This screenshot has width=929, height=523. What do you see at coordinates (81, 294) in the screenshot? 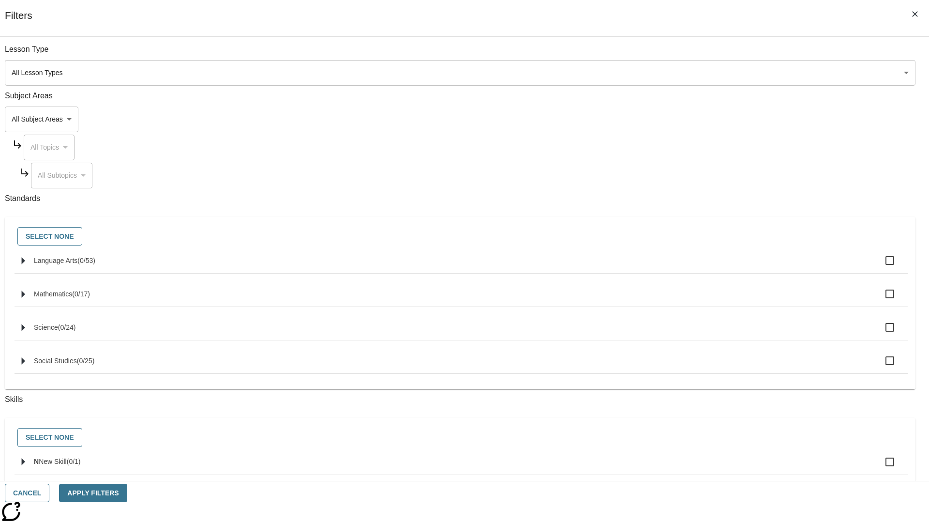
I see `span: 0 standards selected/17 standards in group` at bounding box center [81, 294].